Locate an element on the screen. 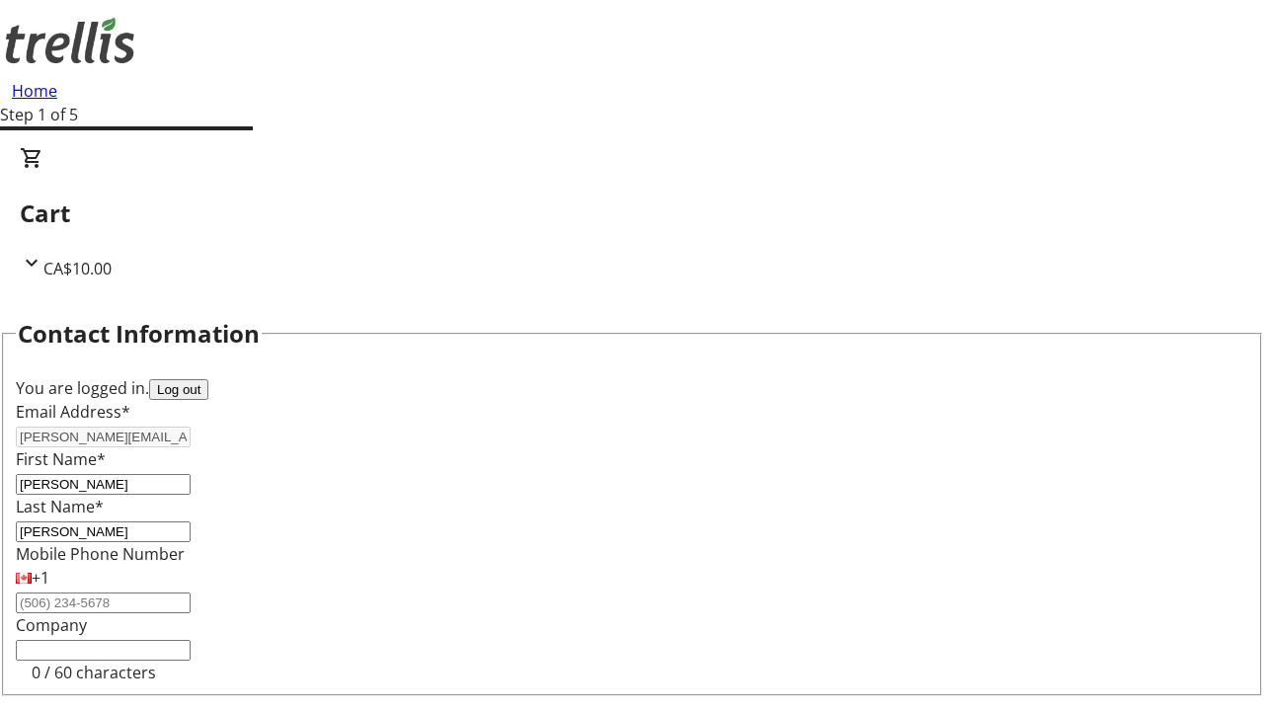 The height and width of the screenshot is (711, 1264). input: (506) 234-5678 is located at coordinates (103, 603).